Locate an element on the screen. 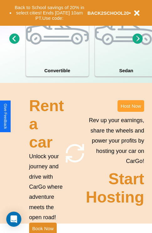  div: Open Intercom Messenger is located at coordinates (14, 219).